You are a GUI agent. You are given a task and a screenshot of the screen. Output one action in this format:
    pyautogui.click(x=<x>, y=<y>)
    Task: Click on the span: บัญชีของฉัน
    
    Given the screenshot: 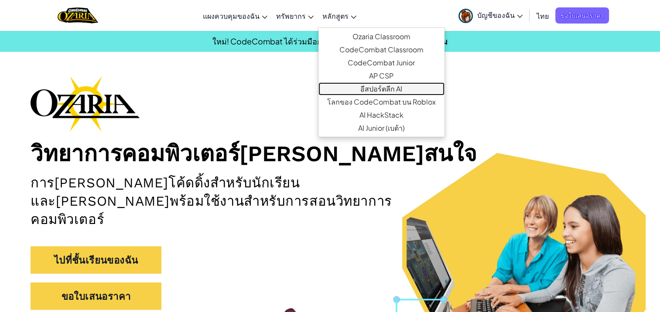 What is the action you would take?
    pyautogui.click(x=500, y=15)
    